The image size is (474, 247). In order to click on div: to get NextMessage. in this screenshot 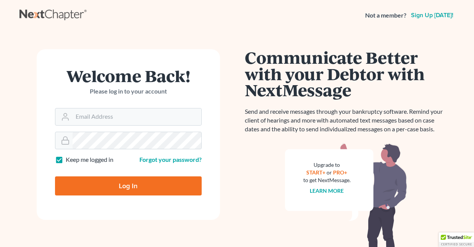, I will do `click(327, 180)`.